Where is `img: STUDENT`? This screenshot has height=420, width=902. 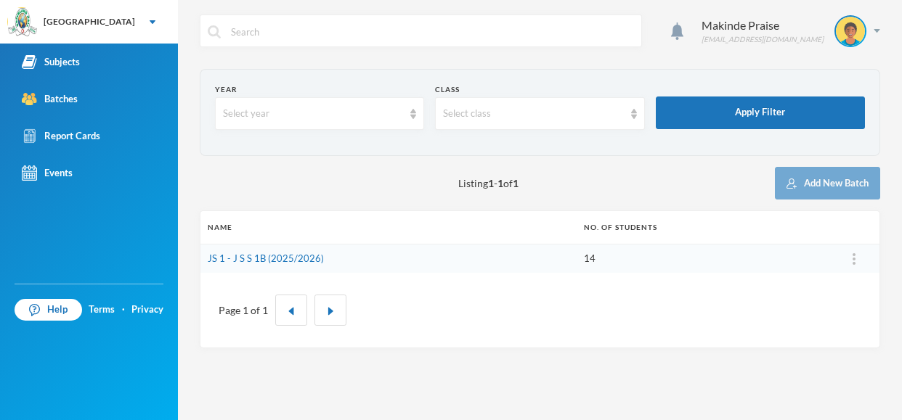 img: STUDENT is located at coordinates (850, 31).